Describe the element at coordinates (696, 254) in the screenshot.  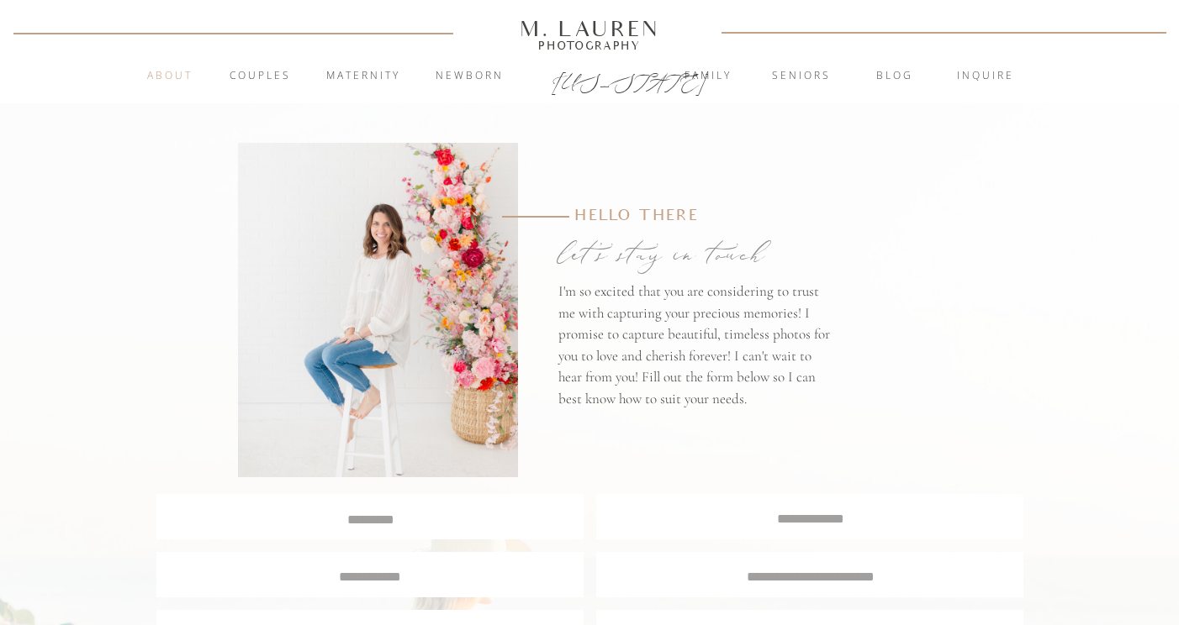
I see `p: let's stay in touch` at that location.